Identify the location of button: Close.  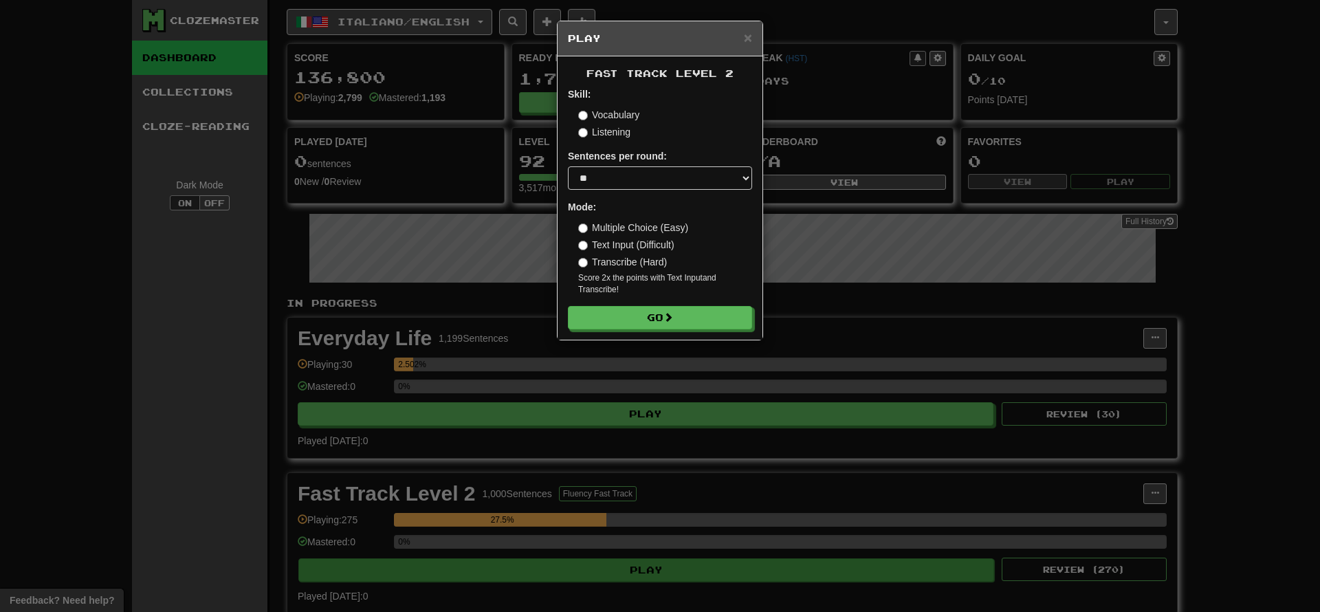
(748, 37).